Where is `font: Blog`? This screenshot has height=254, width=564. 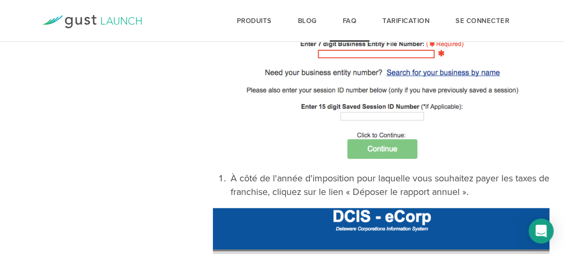 font: Blog is located at coordinates (307, 21).